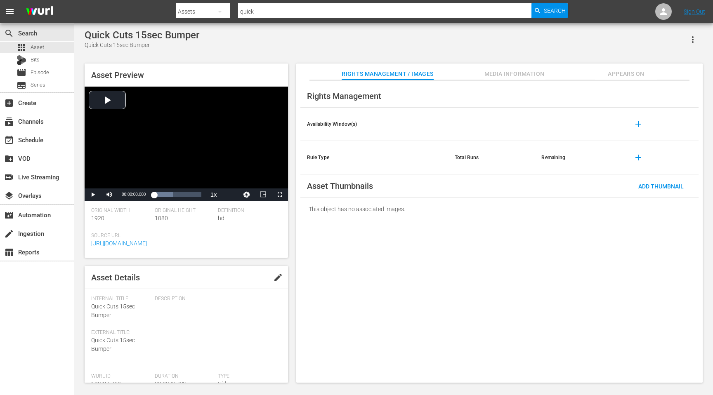 Image resolution: width=713 pixels, height=395 pixels. Describe the element at coordinates (161, 218) in the screenshot. I see `span: 1080` at that location.